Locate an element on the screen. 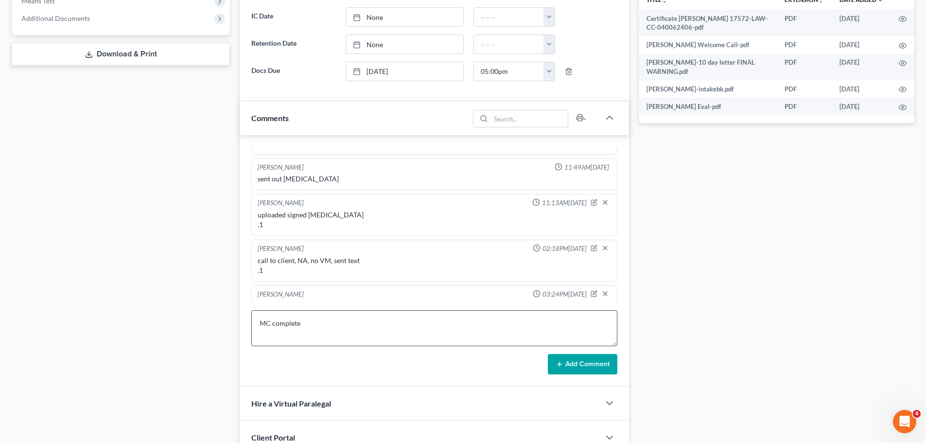 The height and width of the screenshot is (443, 926). button: Add Comment is located at coordinates (583, 364).